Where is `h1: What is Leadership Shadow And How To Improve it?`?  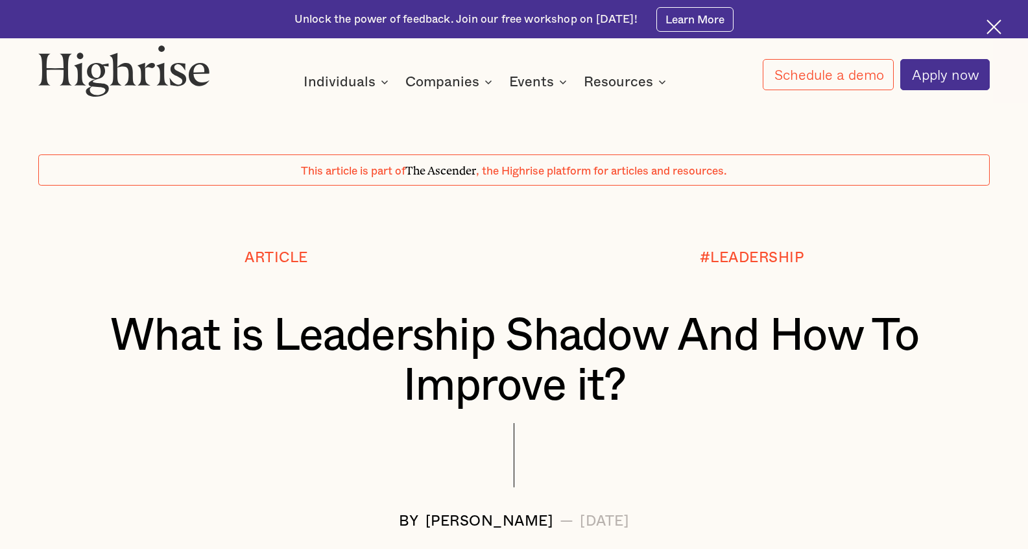
h1: What is Leadership Shadow And How To Improve it? is located at coordinates (514, 361).